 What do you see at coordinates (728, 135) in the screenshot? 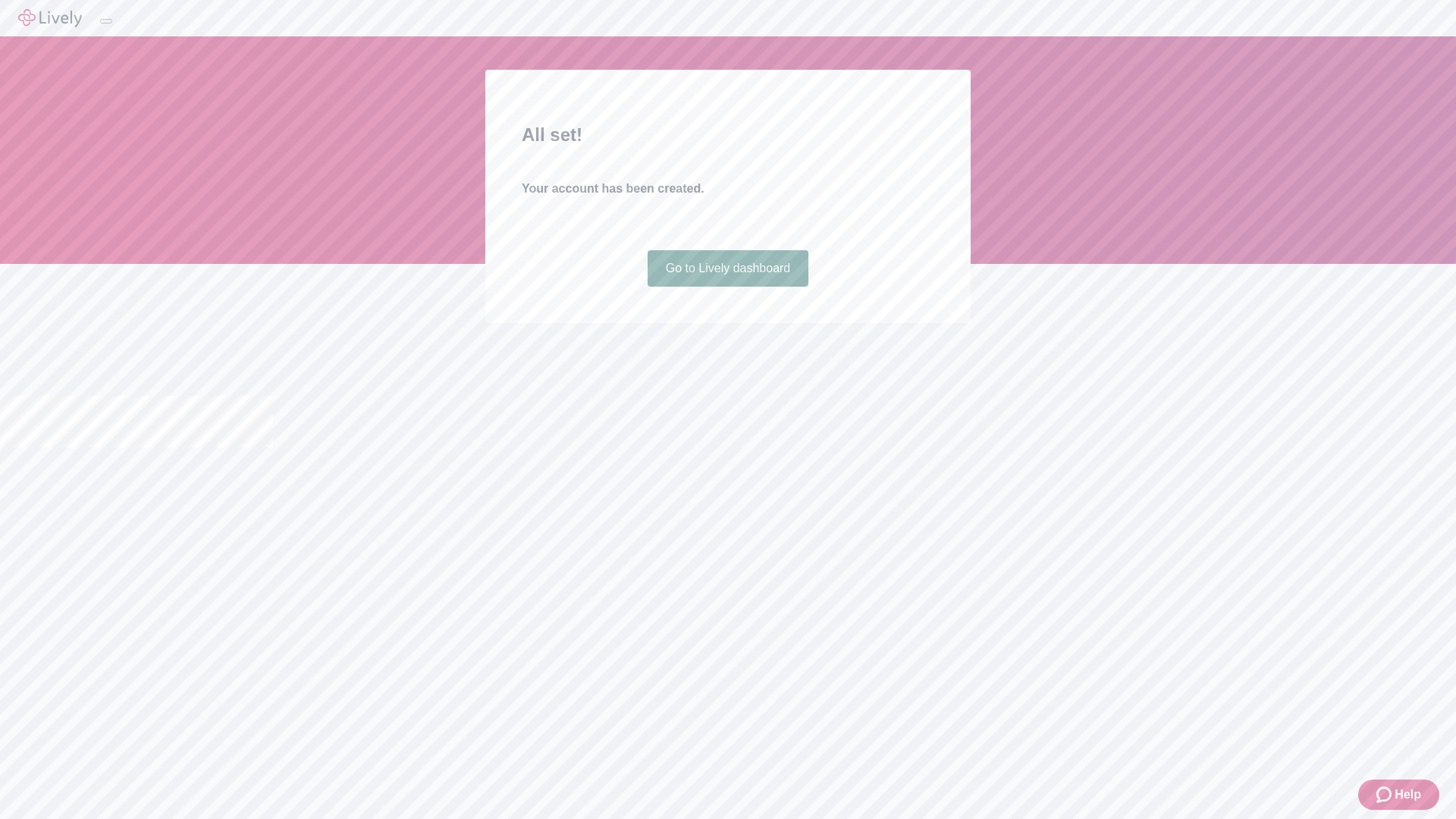
I see `h2: All set!` at bounding box center [728, 135].